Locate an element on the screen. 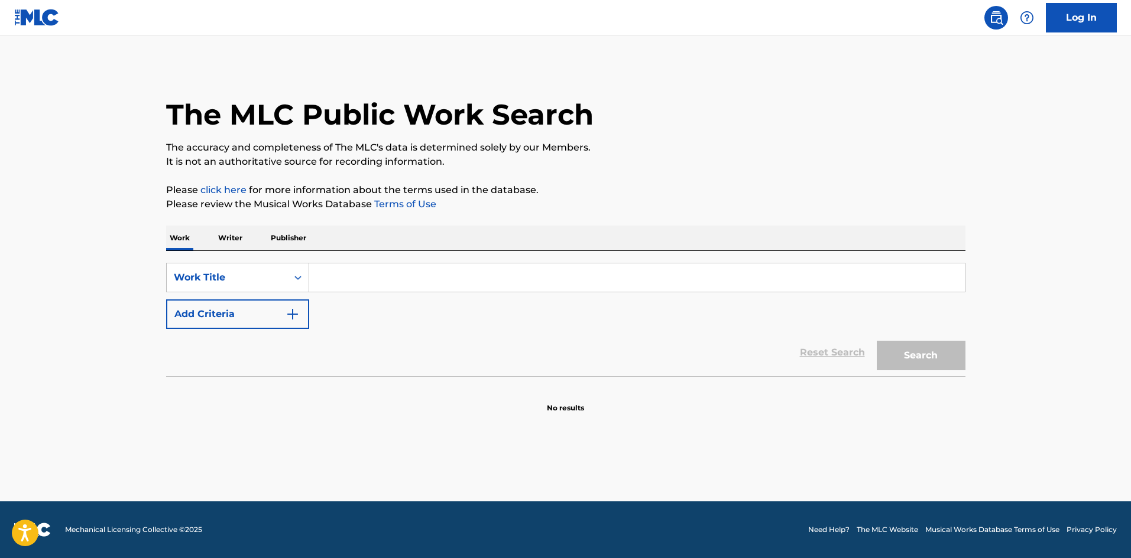 The image size is (1131, 558). a: Need Help? is located at coordinates (829, 530).